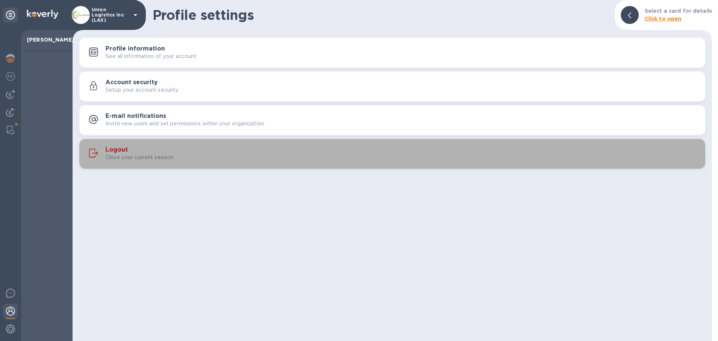  I want to click on h1: Profile settings, so click(381, 15).